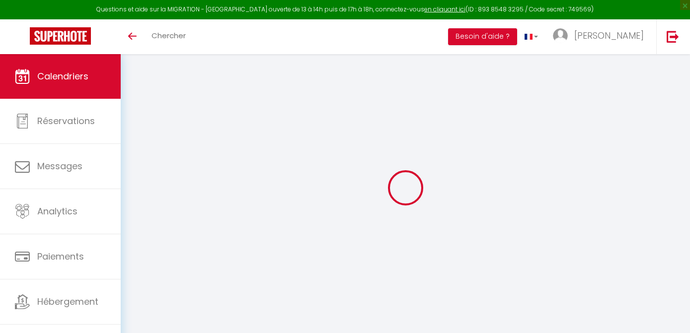  I want to click on span: Calendriers, so click(63, 76).